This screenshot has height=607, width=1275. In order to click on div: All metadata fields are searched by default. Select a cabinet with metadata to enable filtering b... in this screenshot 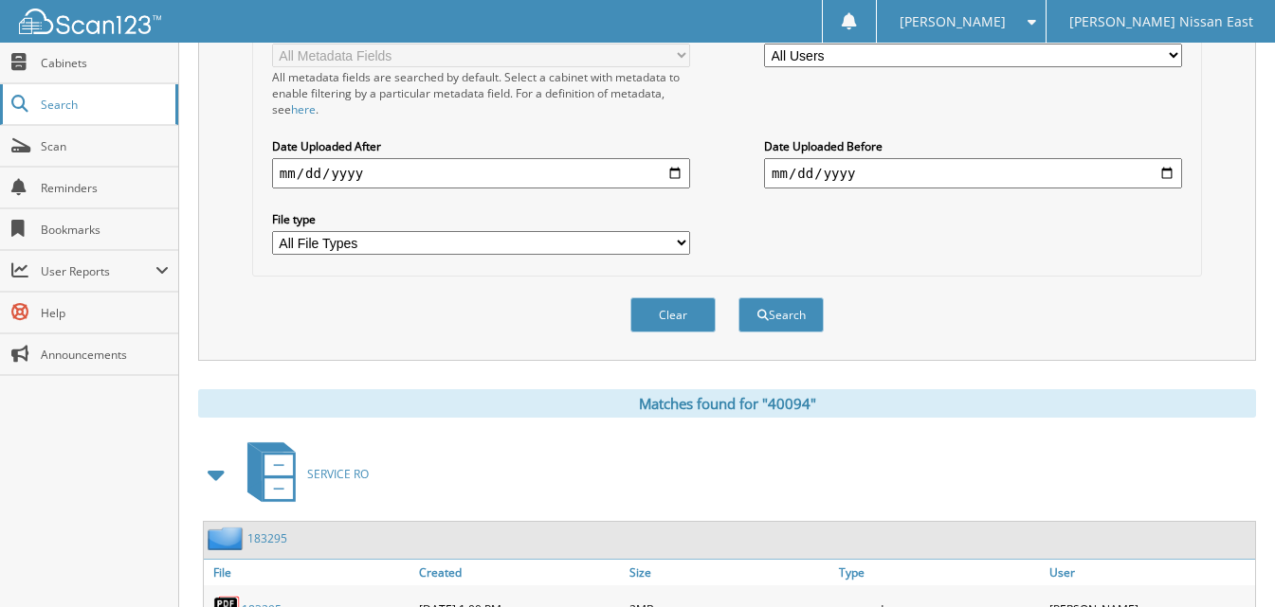, I will do `click(480, 93)`.